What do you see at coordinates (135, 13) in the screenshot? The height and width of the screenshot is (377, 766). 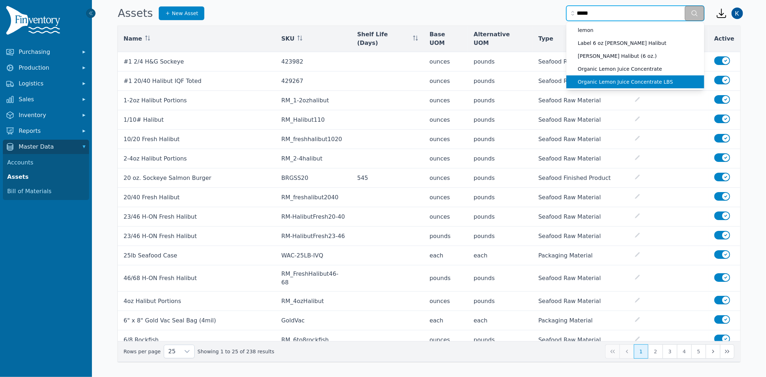 I see `h1: Assets` at bounding box center [135, 13].